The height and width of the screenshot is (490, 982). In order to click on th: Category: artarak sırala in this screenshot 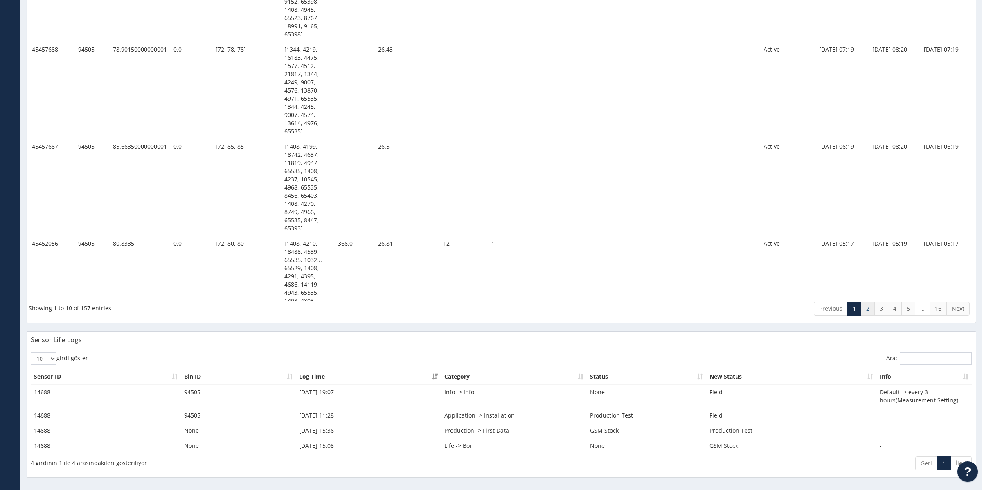, I will do `click(514, 376)`.